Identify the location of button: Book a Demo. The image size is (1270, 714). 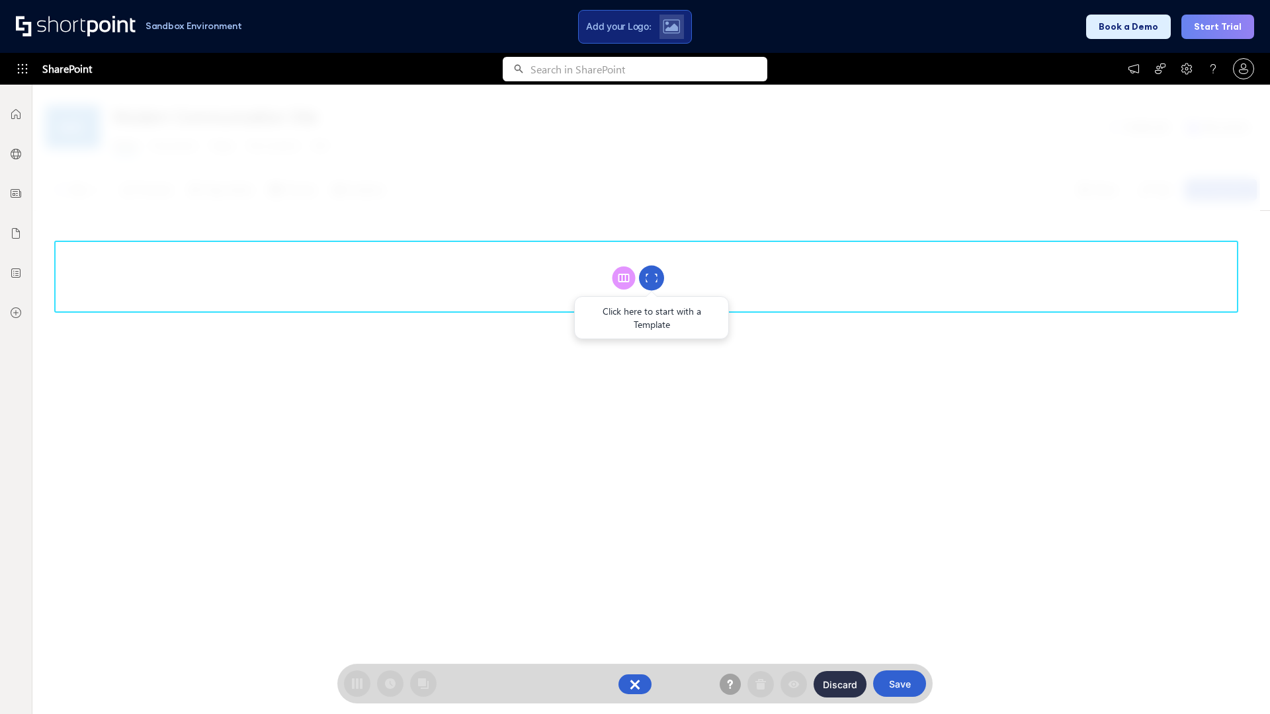
(1128, 26).